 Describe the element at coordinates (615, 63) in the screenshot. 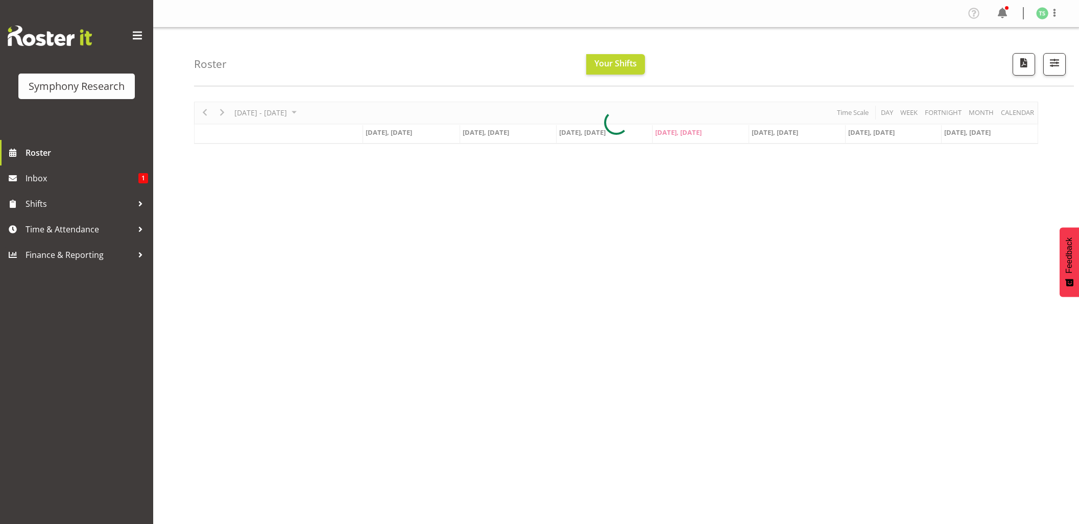

I see `span: Your Shifts` at that location.